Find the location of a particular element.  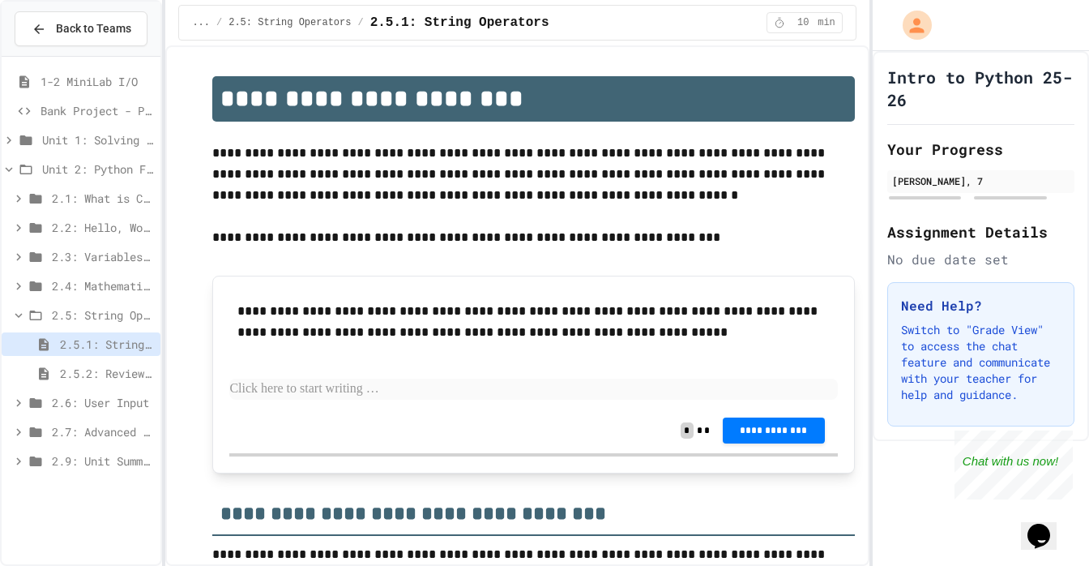

span: 2.1: What is Code? is located at coordinates (103, 198).